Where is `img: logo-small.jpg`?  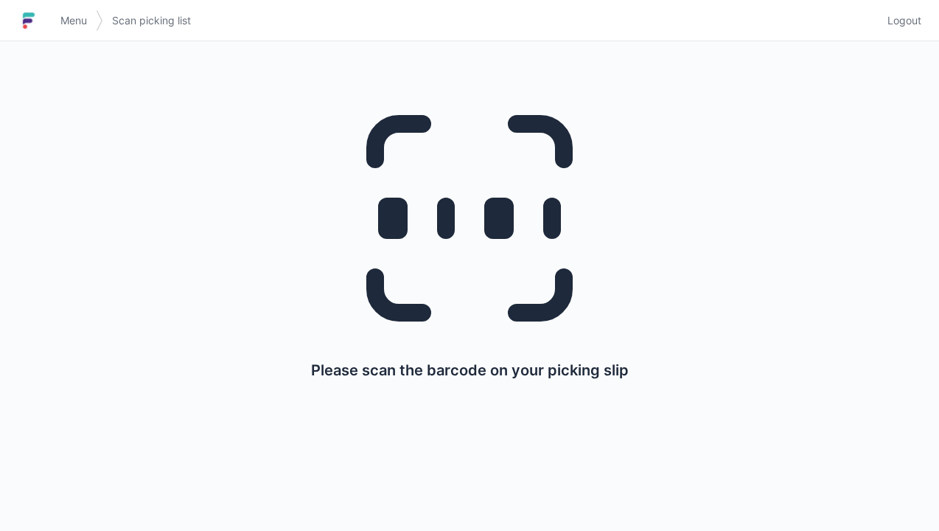 img: logo-small.jpg is located at coordinates (29, 21).